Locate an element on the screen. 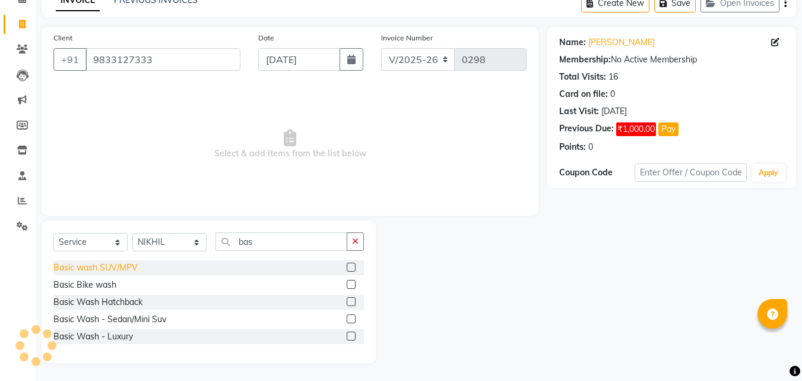 This screenshot has width=802, height=381. div: Coupon Code is located at coordinates (597, 172).